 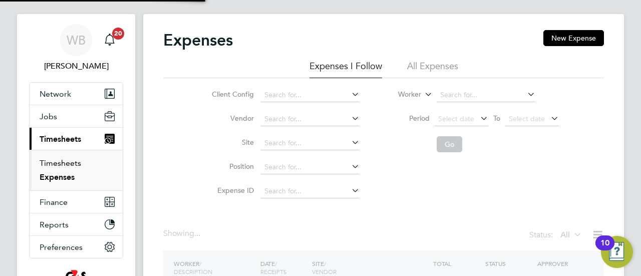 What do you see at coordinates (76, 94) in the screenshot?
I see `button: Network` at bounding box center [76, 94].